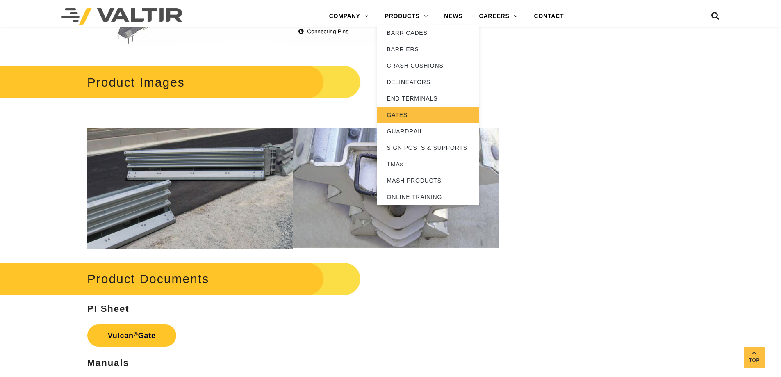  What do you see at coordinates (755, 358) in the screenshot?
I see `a: Top` at bounding box center [755, 358].